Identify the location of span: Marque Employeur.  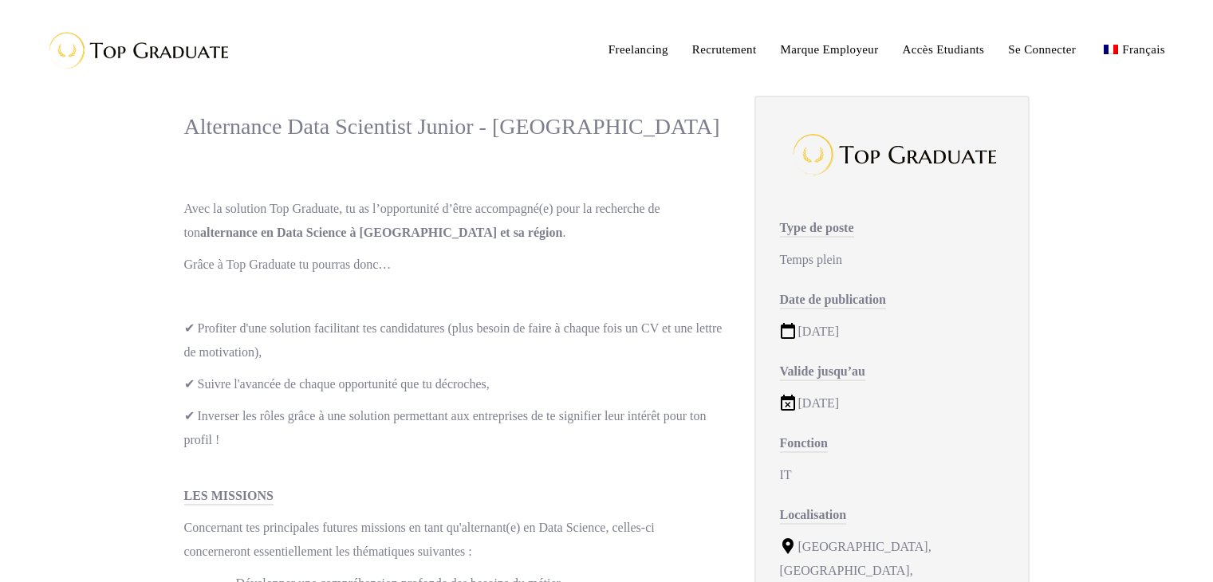
(829, 49).